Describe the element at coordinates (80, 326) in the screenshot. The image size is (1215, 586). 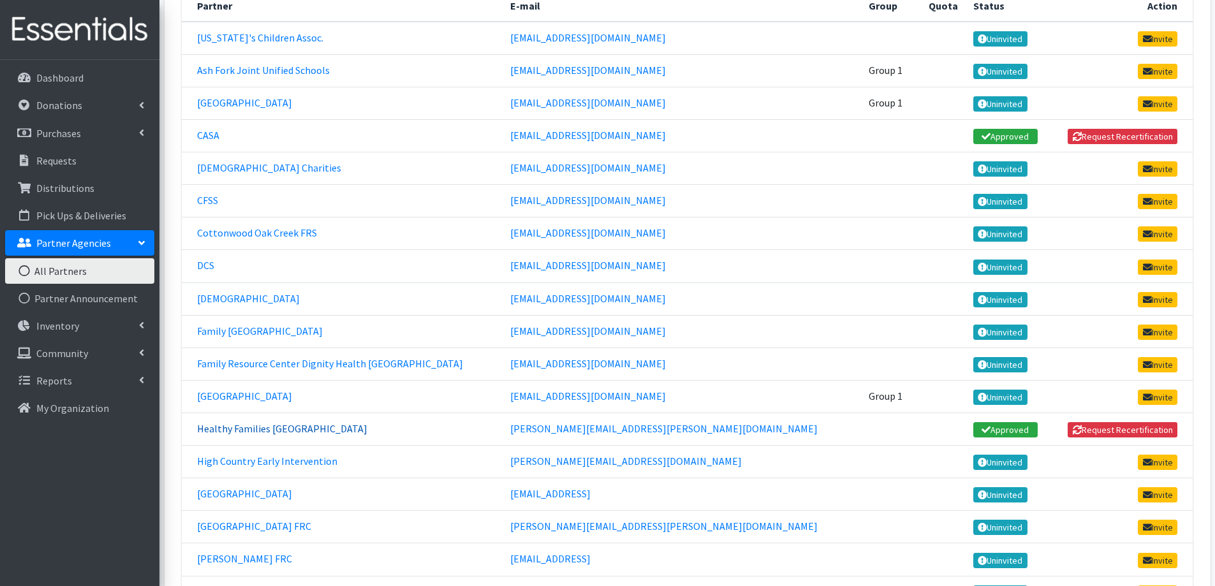
I see `a: Inventory` at that location.